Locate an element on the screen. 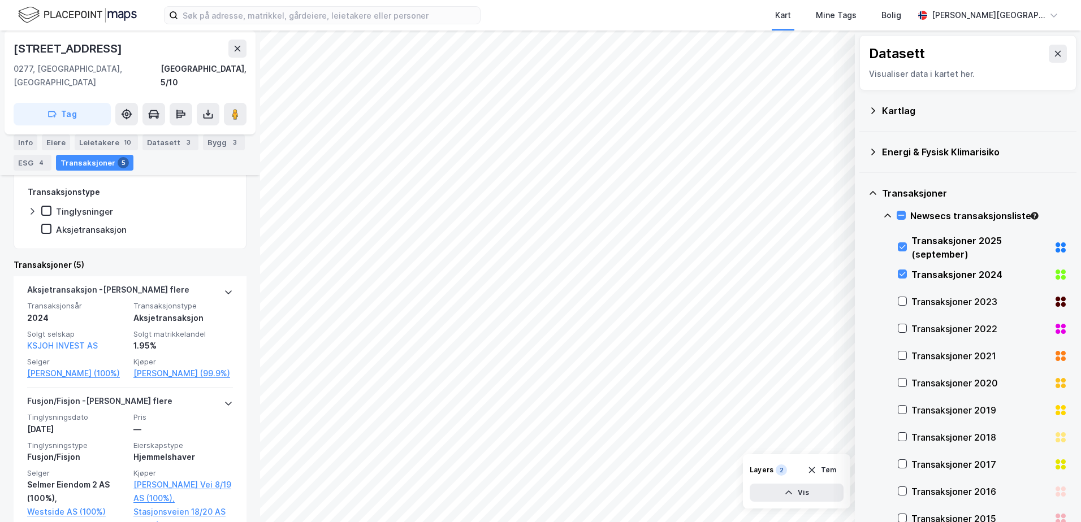 This screenshot has height=522, width=1081. div: Eiere is located at coordinates (56, 142).